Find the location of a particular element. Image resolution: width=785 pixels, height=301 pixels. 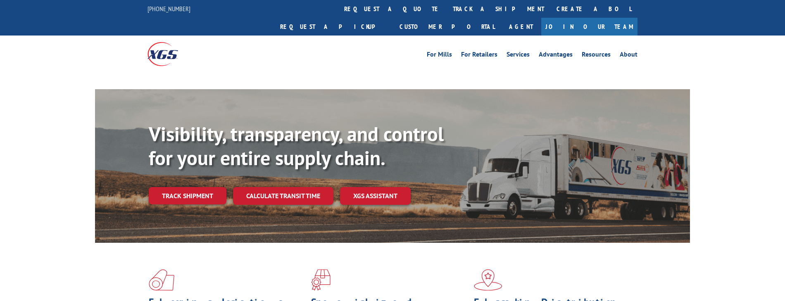

a: Resources is located at coordinates (596, 56).